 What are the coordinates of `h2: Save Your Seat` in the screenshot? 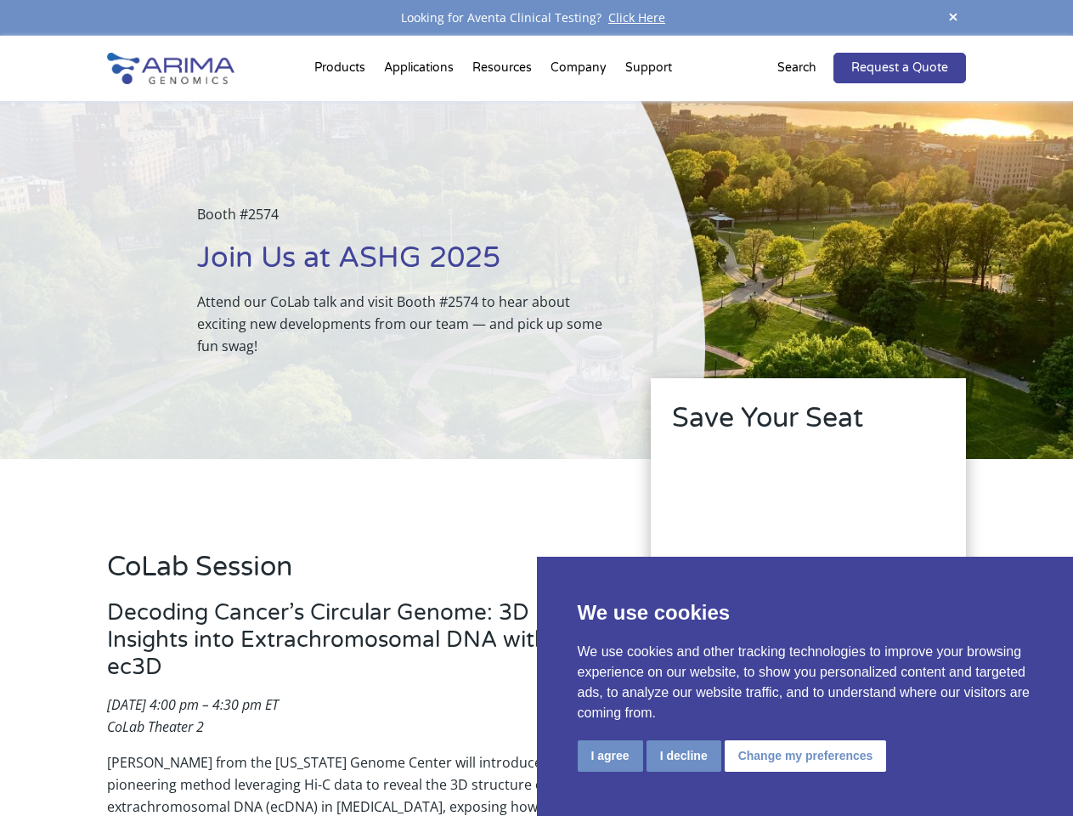 It's located at (808, 425).